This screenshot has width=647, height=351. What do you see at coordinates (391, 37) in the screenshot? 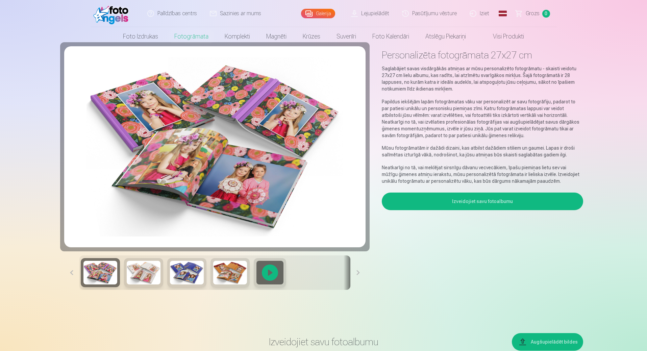
I see `a: Foto kalendāri` at bounding box center [391, 37].